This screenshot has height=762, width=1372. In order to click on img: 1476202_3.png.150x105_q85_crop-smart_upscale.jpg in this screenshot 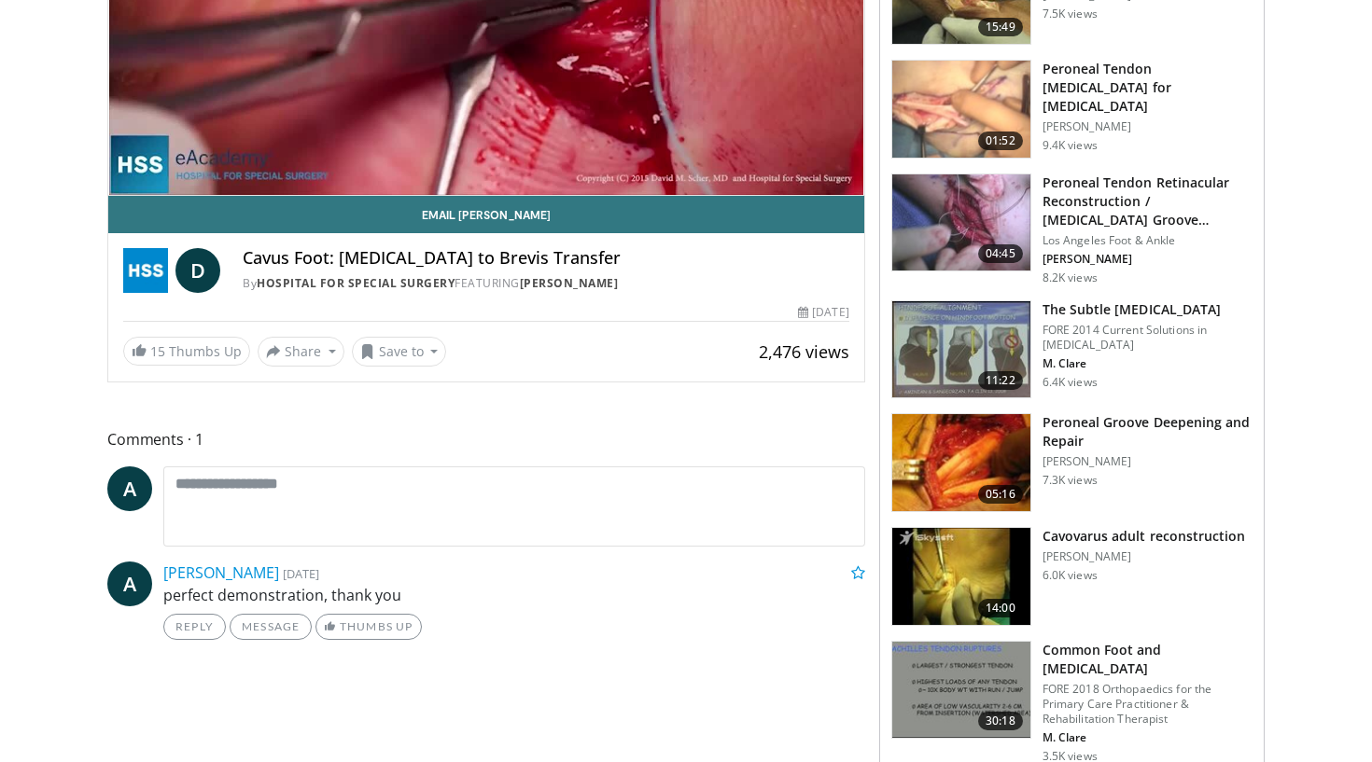, I will do `click(961, 109)`.